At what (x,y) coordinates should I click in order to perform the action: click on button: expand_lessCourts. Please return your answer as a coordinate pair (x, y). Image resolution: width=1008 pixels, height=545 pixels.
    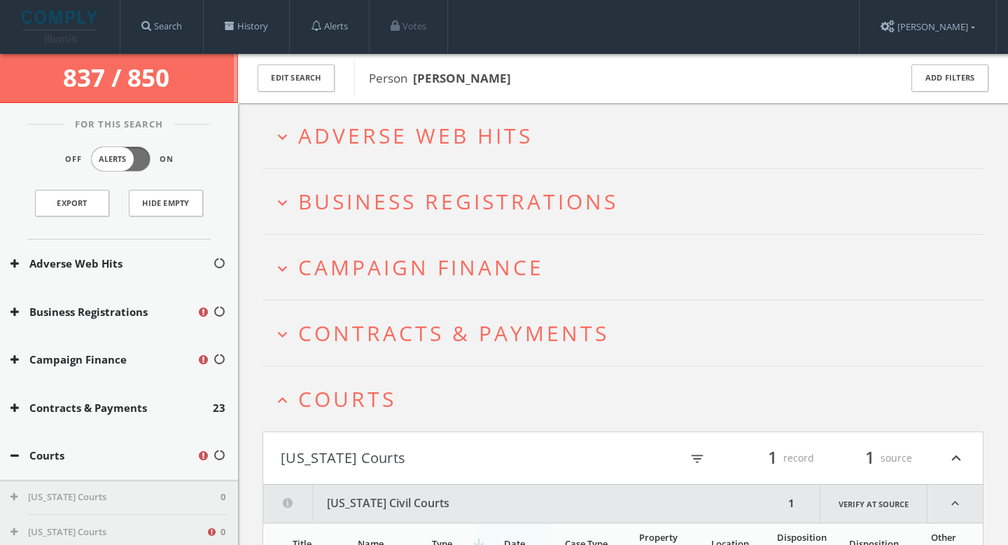
    Looking at the image, I should click on (628, 398).